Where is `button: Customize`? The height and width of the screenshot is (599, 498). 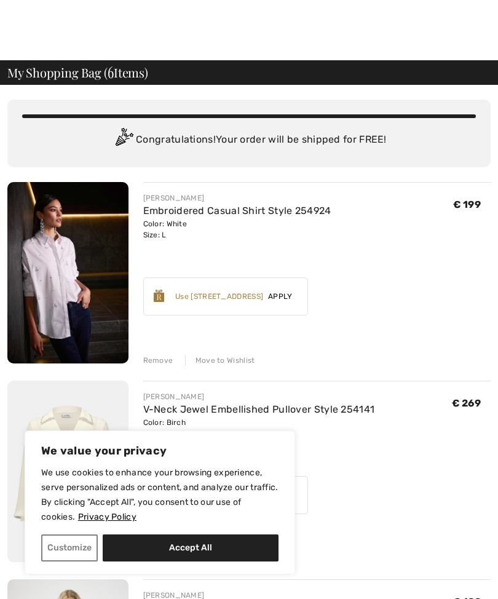 button: Customize is located at coordinates (69, 548).